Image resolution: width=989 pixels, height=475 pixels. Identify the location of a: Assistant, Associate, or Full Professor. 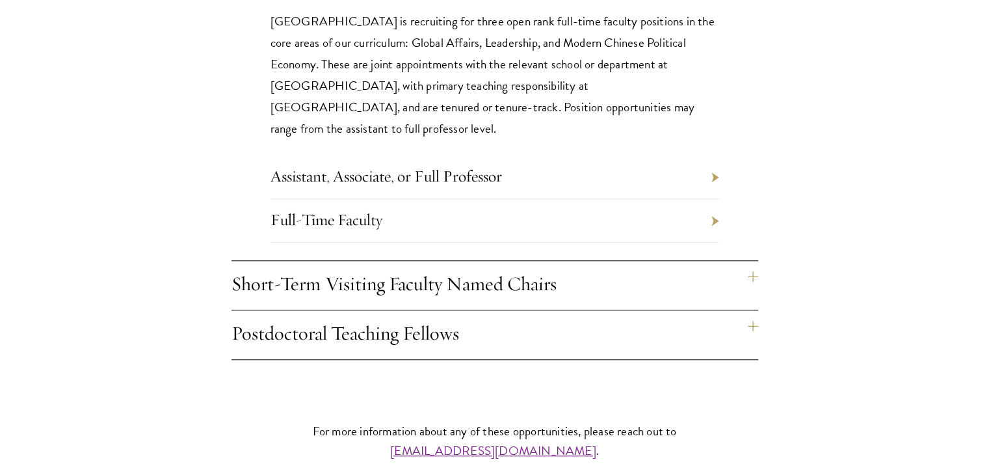
(386, 176).